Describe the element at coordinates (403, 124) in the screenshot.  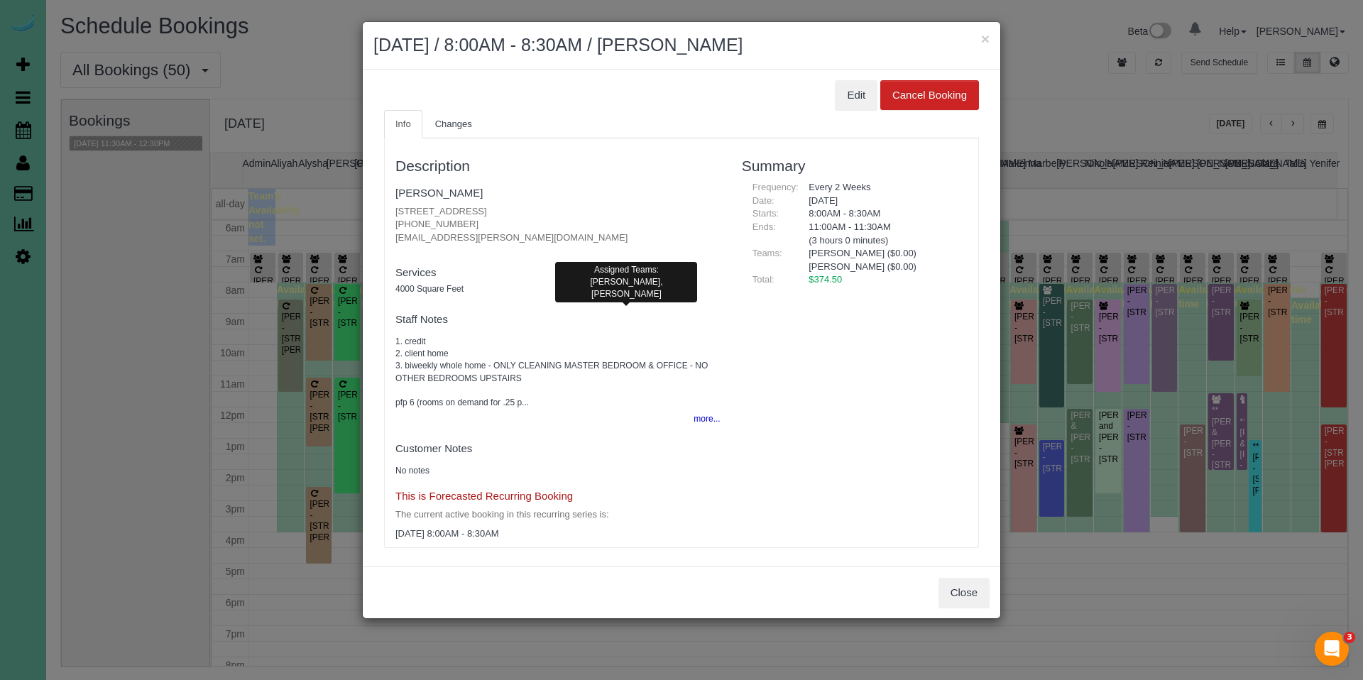
I see `a: Info` at that location.